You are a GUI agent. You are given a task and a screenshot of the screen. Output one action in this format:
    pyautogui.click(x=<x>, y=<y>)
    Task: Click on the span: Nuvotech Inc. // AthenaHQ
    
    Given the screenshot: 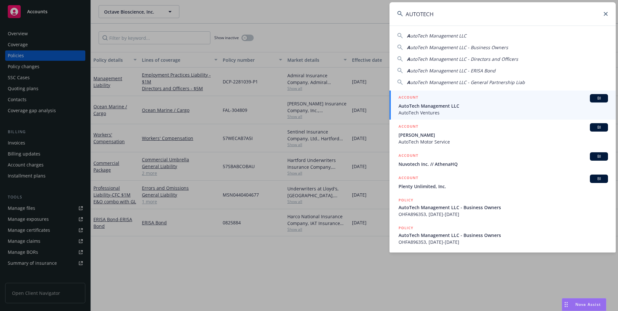 What is the action you would take?
    pyautogui.click(x=503, y=164)
    